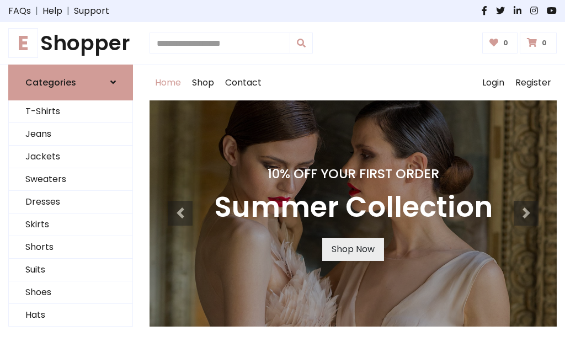 This screenshot has height=363, width=565. Describe the element at coordinates (23, 43) in the screenshot. I see `span: E` at that location.